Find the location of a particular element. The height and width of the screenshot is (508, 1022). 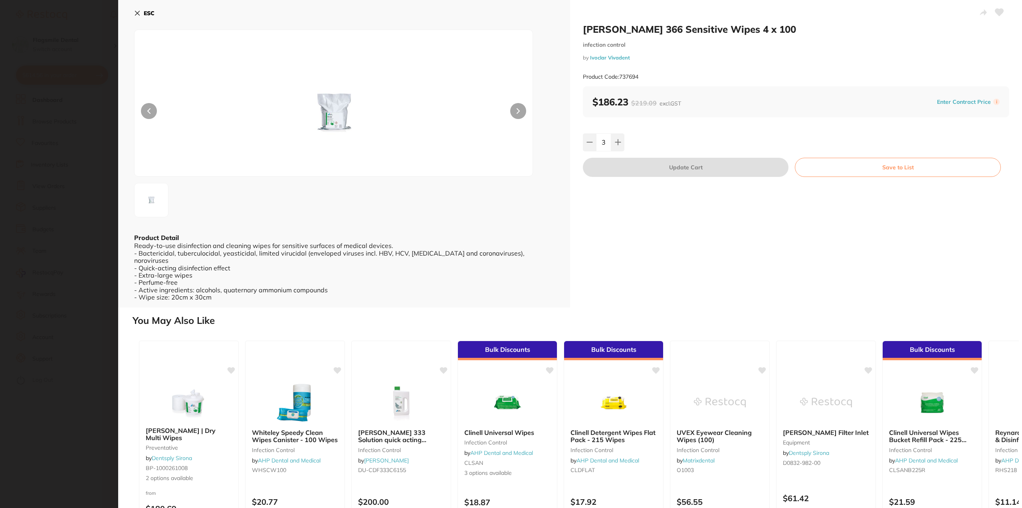

b: Whiteley Speedy Clean Wipes Canister - 100 Wipes is located at coordinates (295, 436).